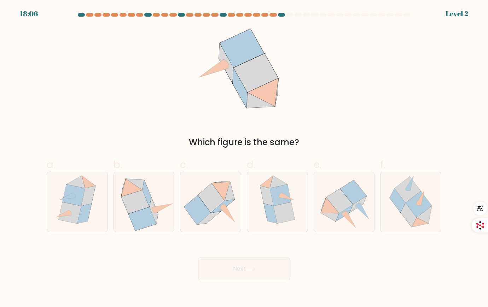 This screenshot has width=488, height=307. What do you see at coordinates (382, 164) in the screenshot?
I see `span: f.` at bounding box center [382, 164].